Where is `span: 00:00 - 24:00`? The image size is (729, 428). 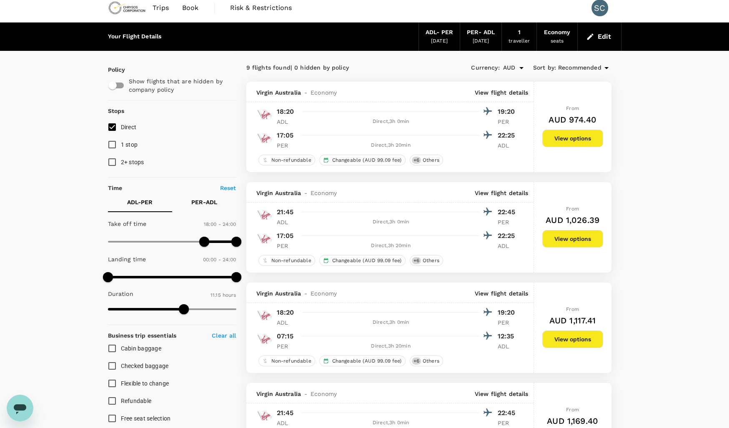 span: 00:00 - 24:00 is located at coordinates (220, 260).